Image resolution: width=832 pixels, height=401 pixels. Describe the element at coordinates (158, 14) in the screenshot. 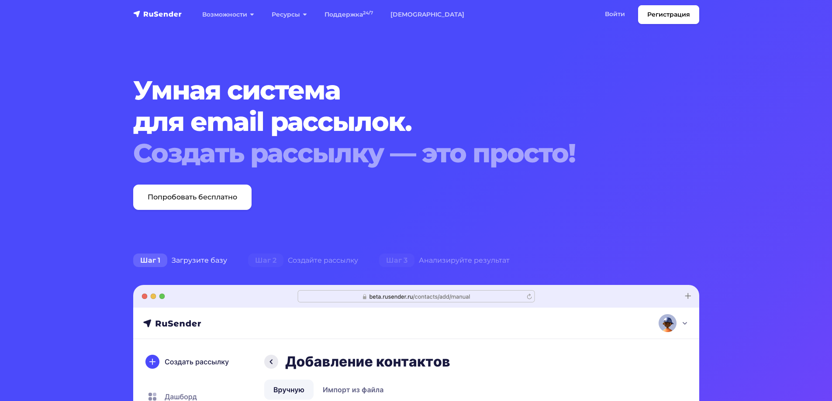

I see `img: RuSender` at that location.